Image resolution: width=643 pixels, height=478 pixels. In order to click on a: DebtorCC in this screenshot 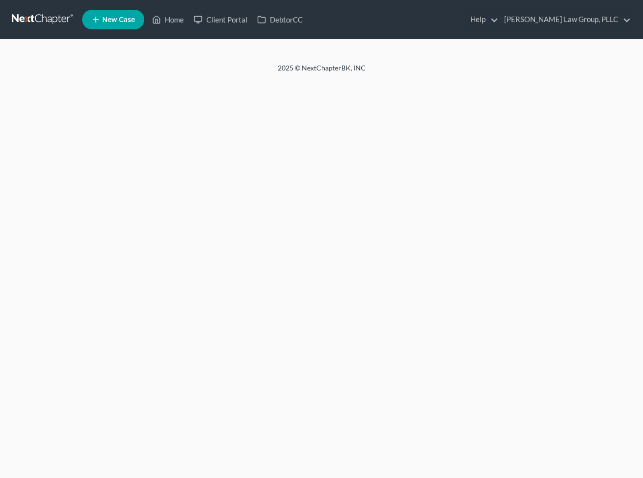, I will do `click(280, 20)`.